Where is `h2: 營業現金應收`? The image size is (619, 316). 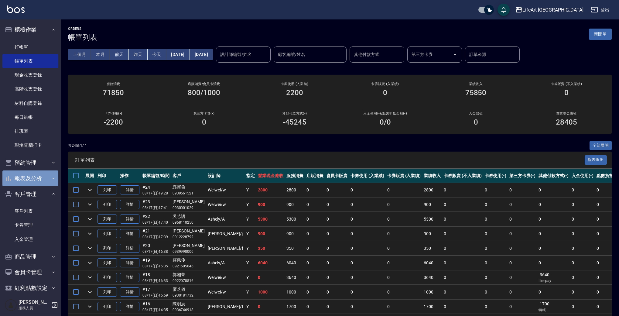
h2: 營業現金應收 is located at coordinates (566, 113).